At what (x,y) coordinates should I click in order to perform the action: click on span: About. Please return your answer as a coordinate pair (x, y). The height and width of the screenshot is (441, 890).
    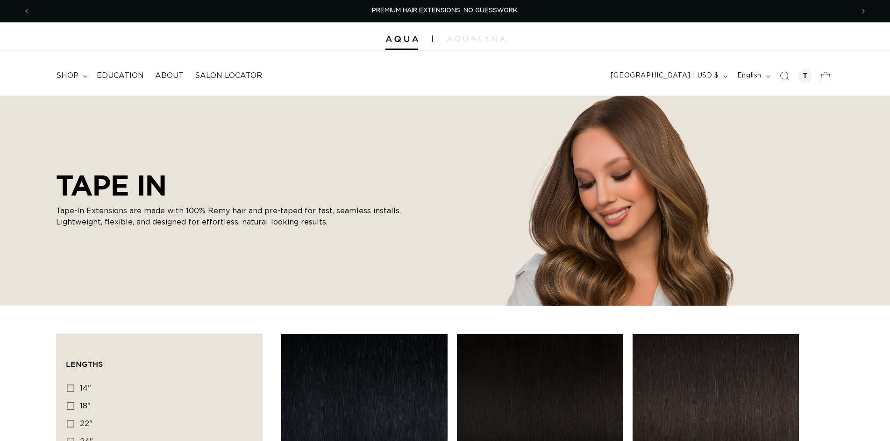
    Looking at the image, I should click on (169, 76).